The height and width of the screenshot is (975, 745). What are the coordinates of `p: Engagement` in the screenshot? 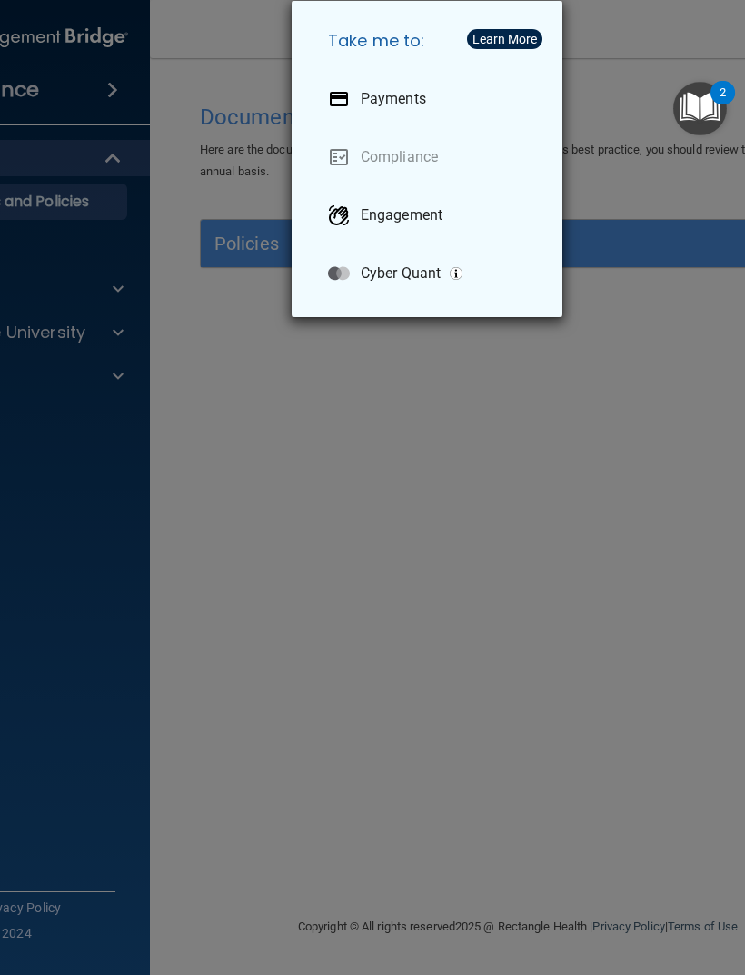 It's located at (402, 215).